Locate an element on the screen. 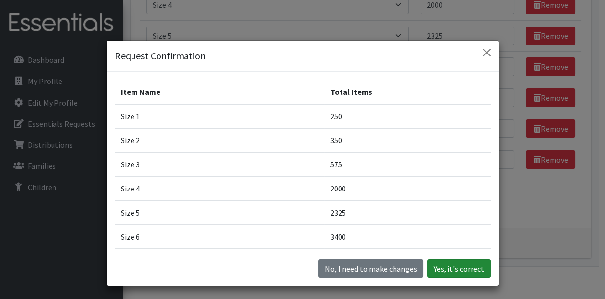 The height and width of the screenshot is (299, 605). td: 2000 is located at coordinates (407, 188).